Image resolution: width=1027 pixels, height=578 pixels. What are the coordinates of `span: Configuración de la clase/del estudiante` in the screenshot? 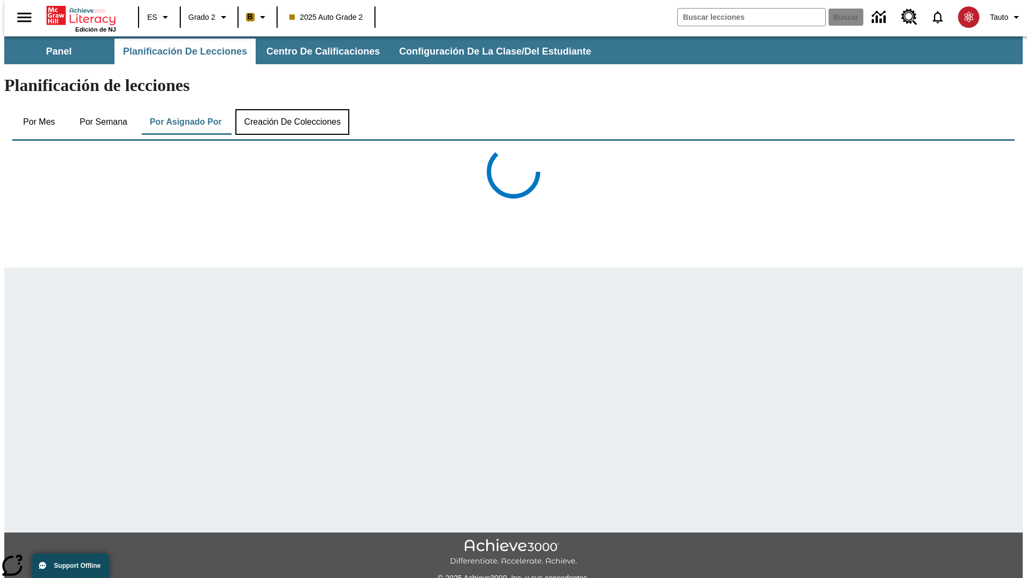 It's located at (495, 51).